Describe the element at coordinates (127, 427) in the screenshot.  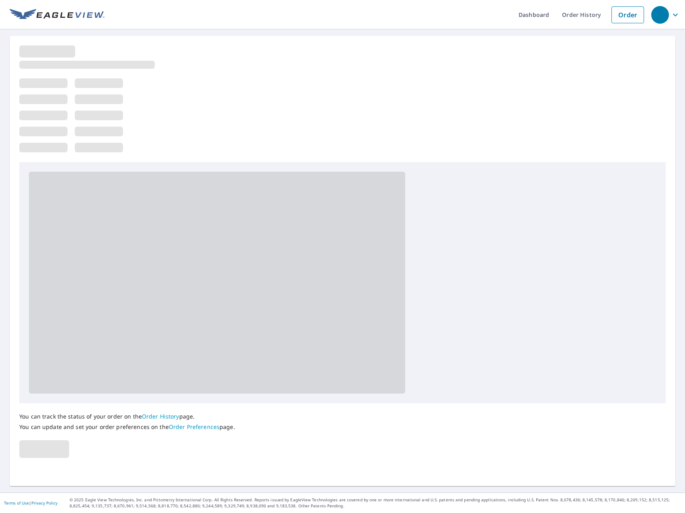
I see `p: You can update and set your order preferences on the page.` at that location.